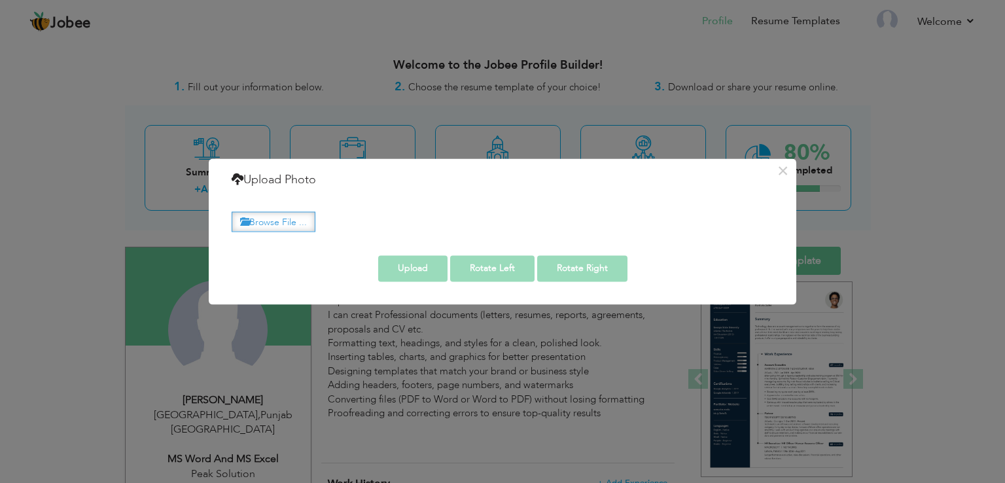  I want to click on button: Upload, so click(413, 269).